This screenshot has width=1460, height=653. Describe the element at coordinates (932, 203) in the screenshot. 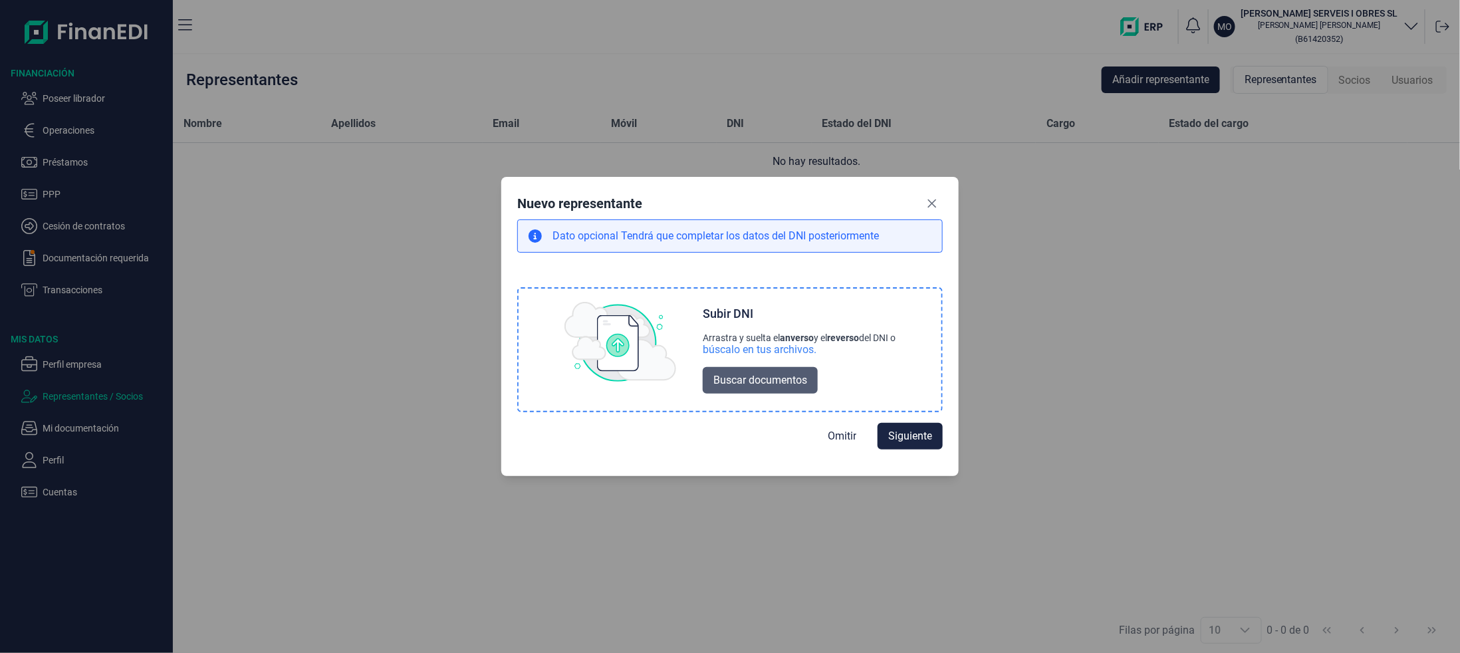

I see `button: Close` at that location.